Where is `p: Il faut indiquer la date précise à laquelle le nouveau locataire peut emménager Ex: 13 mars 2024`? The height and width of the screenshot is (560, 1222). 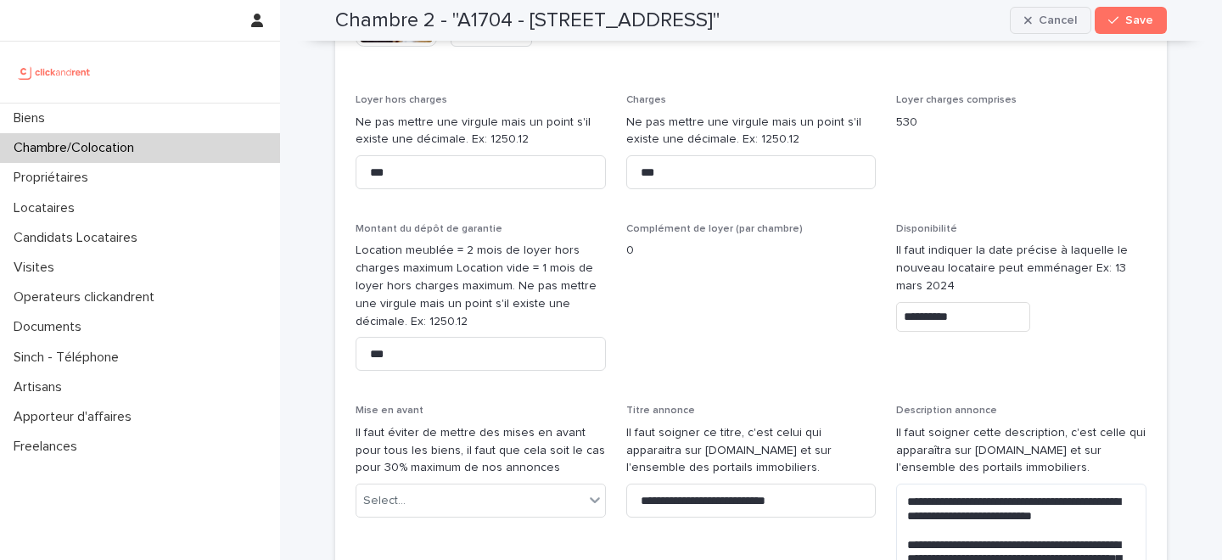 p: Il faut indiquer la date précise à laquelle le nouveau locataire peut emménager Ex: 13 mars 2024 is located at coordinates (1021, 268).